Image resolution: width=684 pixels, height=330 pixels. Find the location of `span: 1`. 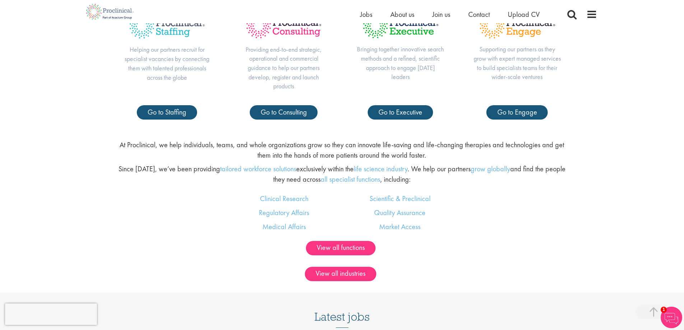

span: 1 is located at coordinates (664, 310).